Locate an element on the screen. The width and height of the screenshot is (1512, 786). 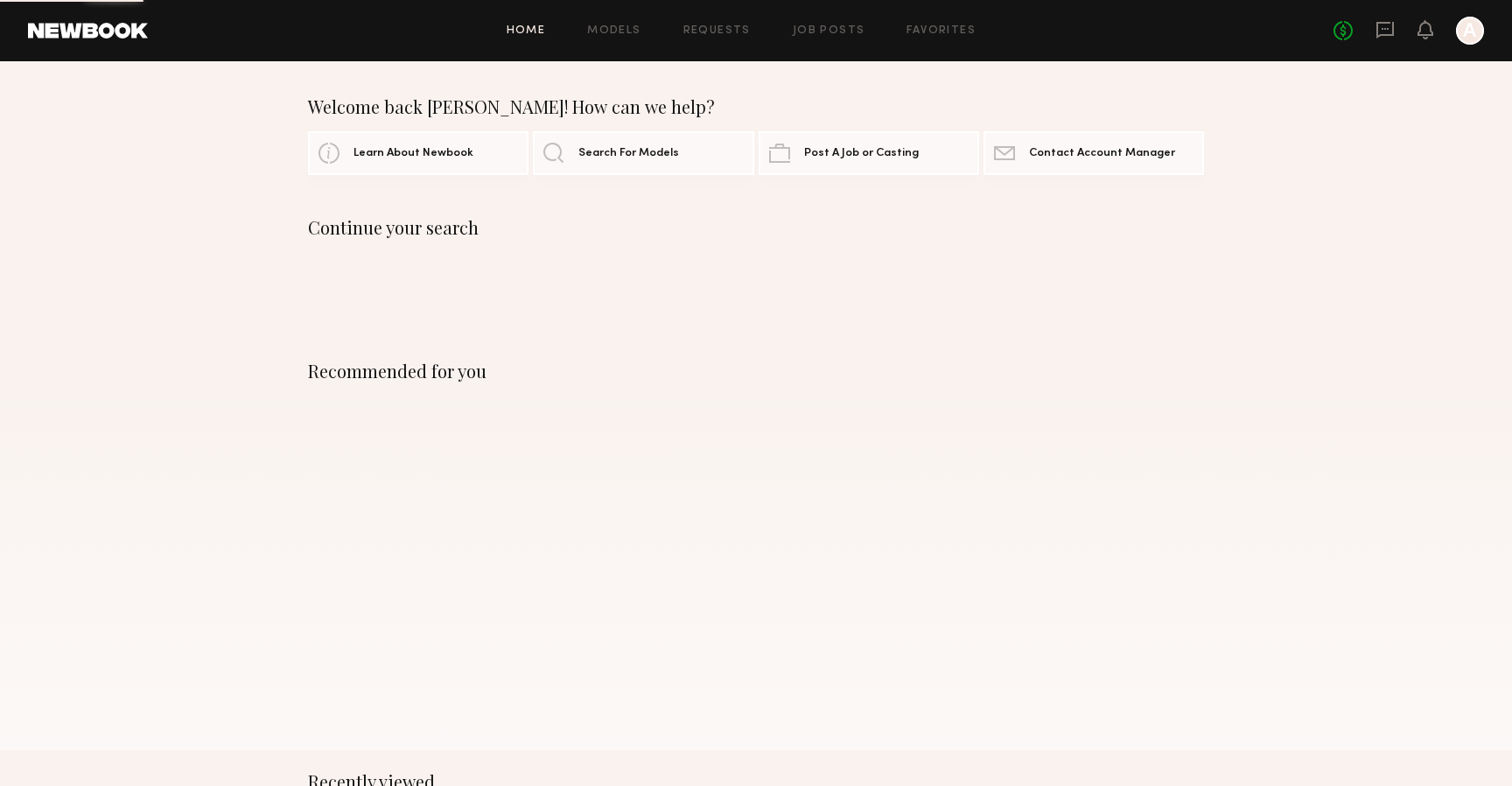
span: Learn About Newbook is located at coordinates (414, 153).